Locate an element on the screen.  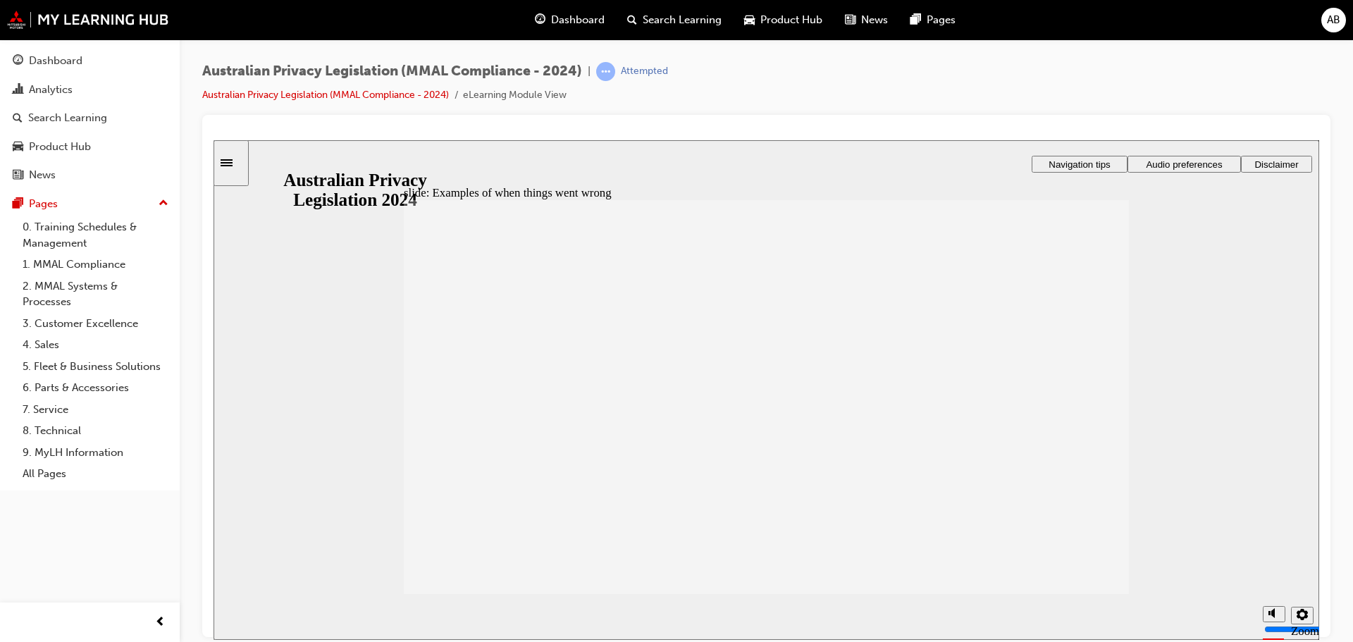
a: Analytics is located at coordinates (90, 90).